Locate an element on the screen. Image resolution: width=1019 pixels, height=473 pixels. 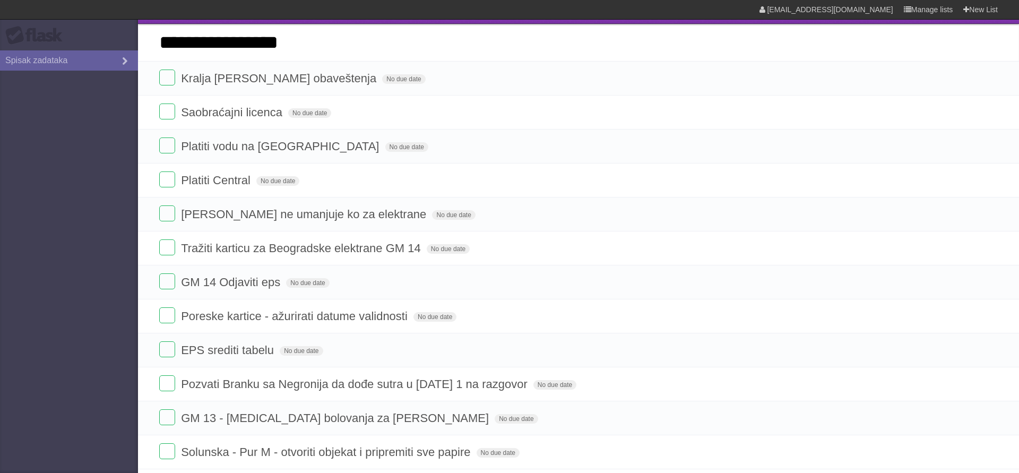
div: Flask is located at coordinates (37, 36).